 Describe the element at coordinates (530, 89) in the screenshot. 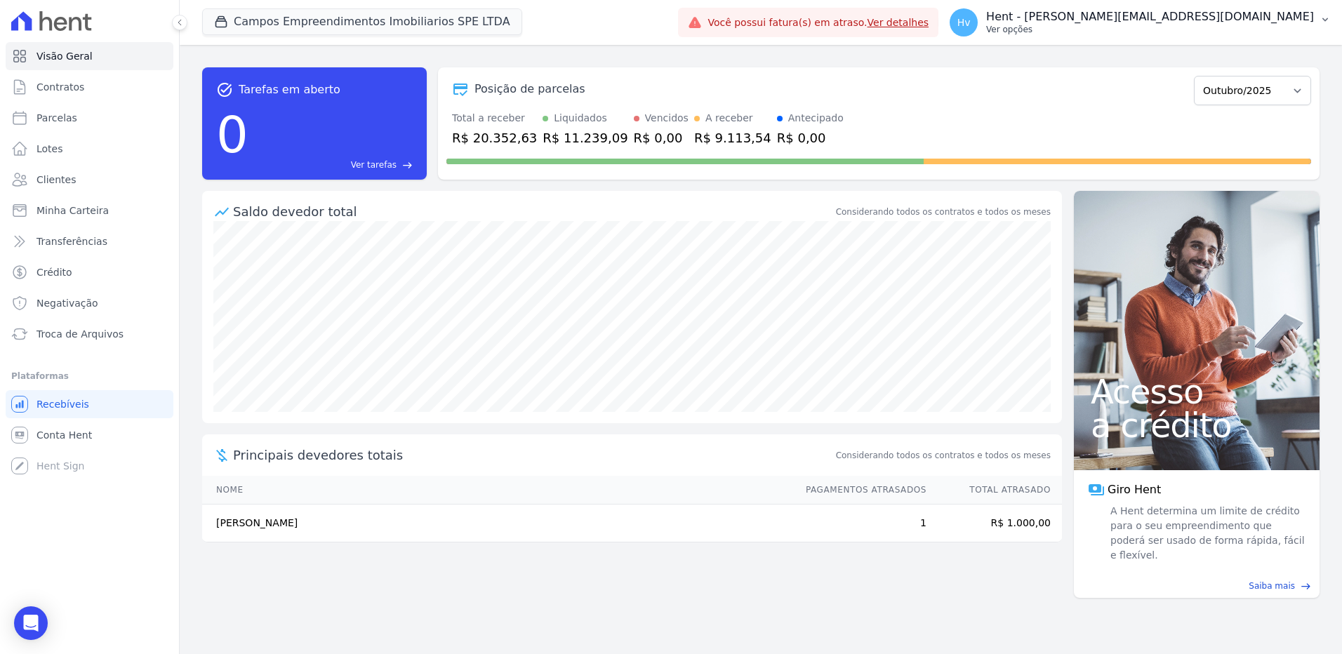

I see `div: Posição de parcelas` at that location.